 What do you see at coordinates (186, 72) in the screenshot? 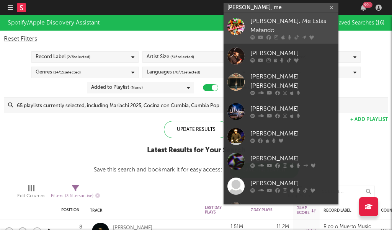
I see `span: ( 70 / 71 selected)` at bounding box center [186, 72].